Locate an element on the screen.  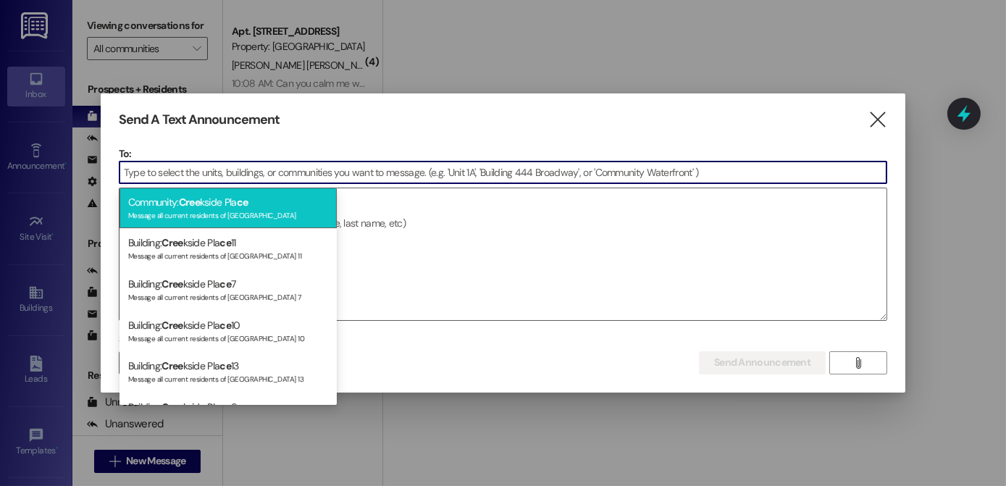
input: Type to select the units, buildings, or communities you want to message. (e.g. 'Unit 1A', 'Buildi... is located at coordinates (502, 172).